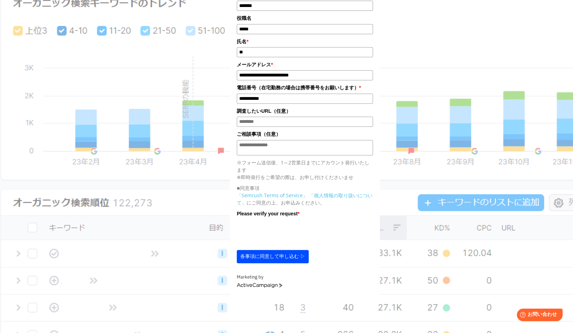 This screenshot has height=333, width=573. Describe the element at coordinates (305, 88) in the screenshot. I see `label: 電話番号（在宅勤務の場合は携帯番号をお願いします）` at that location.